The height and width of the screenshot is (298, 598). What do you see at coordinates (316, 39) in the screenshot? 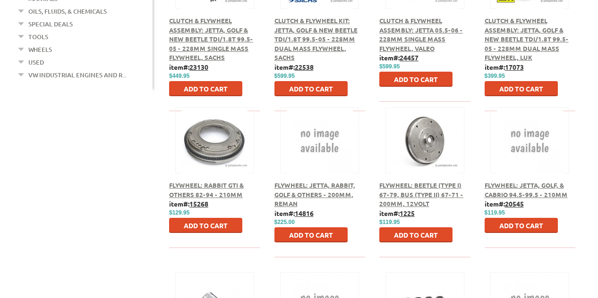
I see `span: Clutch & Flywheel Kit: Jetta, Golf & New Beetle TDI/1.8T 99.5-05 - 228mm Dual Mass Flywheel, Sachs` at bounding box center [316, 39].